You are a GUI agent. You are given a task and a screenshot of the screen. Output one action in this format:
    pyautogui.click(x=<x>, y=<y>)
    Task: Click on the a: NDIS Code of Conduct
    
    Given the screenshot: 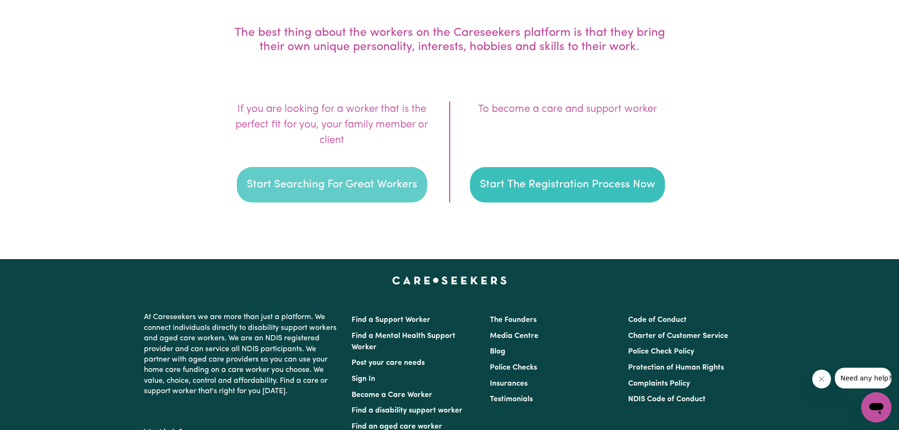 What is the action you would take?
    pyautogui.click(x=667, y=399)
    